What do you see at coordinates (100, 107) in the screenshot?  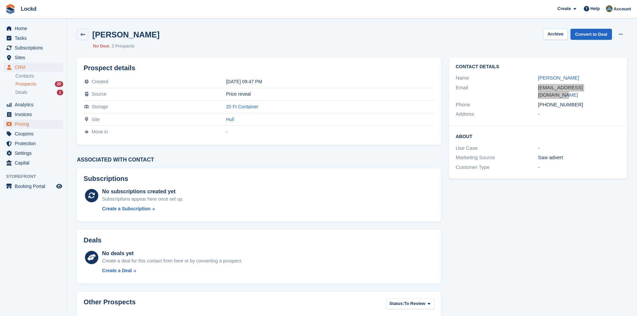 I see `span: Storage` at bounding box center [100, 107].